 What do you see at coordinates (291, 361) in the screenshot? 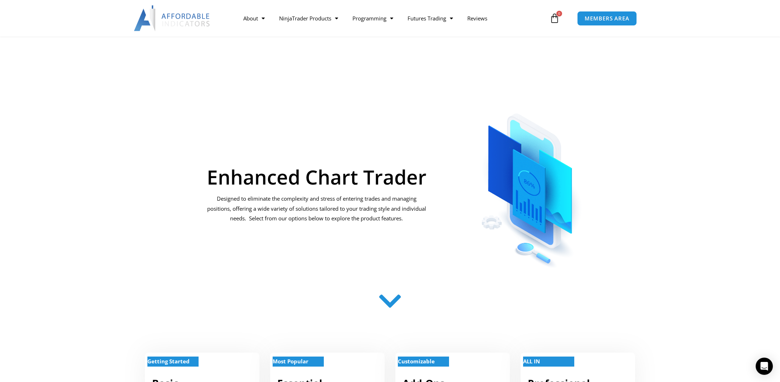
I see `strong: Most Popular` at bounding box center [291, 361].